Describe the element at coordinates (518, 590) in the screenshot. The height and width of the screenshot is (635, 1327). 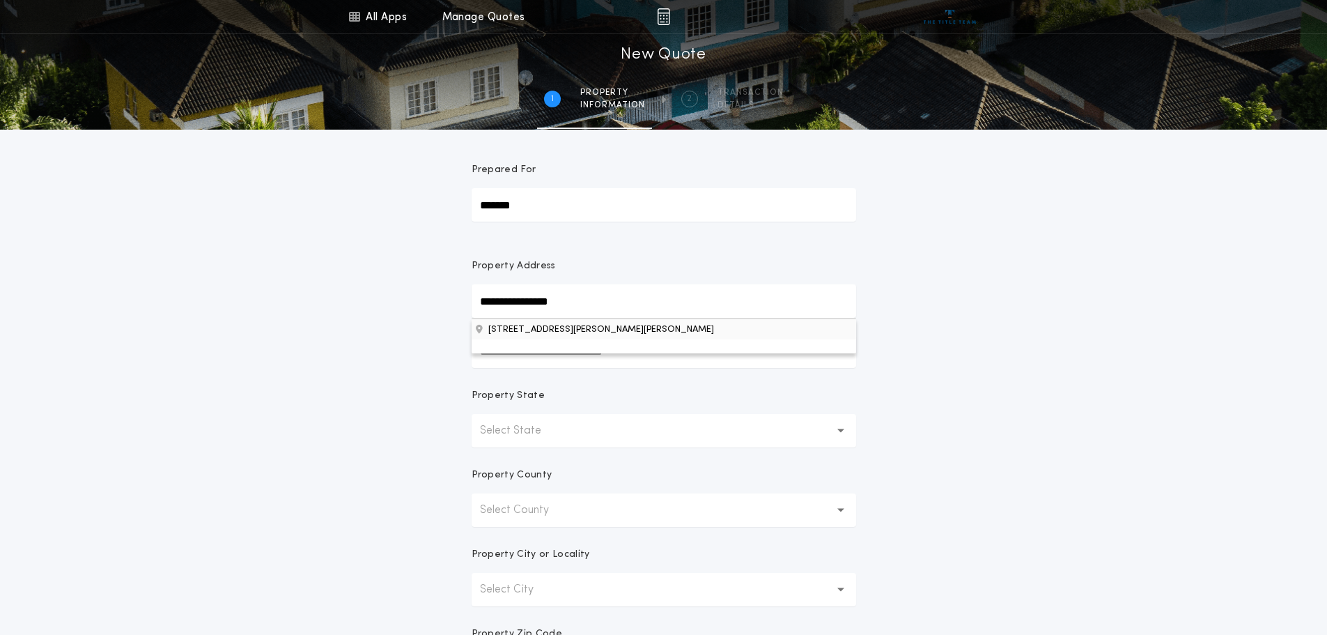
I see `p: Select City` at that location.